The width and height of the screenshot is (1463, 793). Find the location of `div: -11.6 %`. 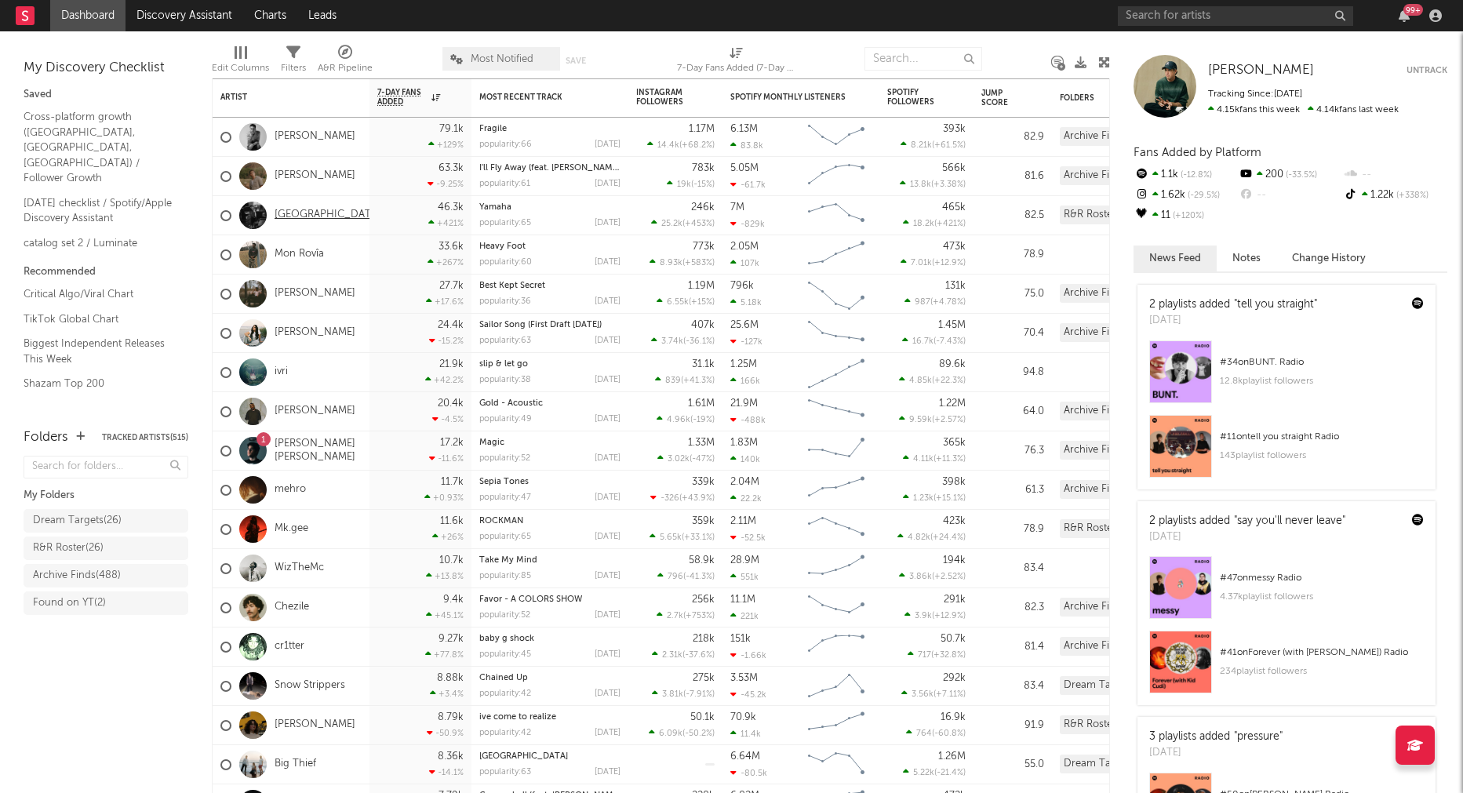

div: -11.6 % is located at coordinates (446, 458).